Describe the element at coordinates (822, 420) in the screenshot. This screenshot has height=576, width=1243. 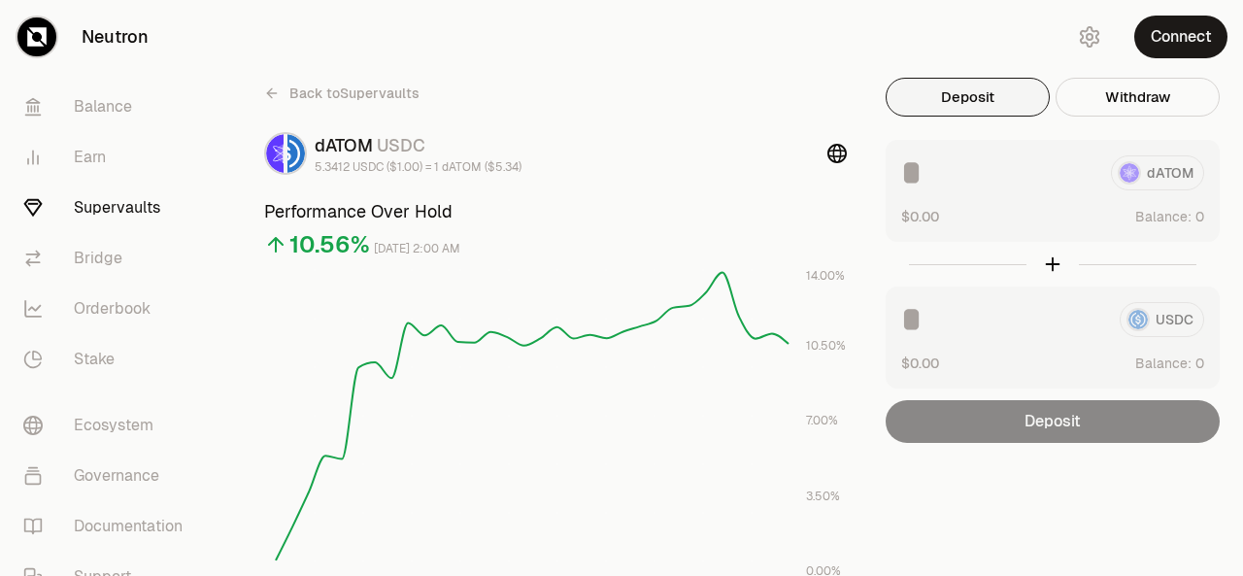
I see `tspan: 7.00%` at that location.